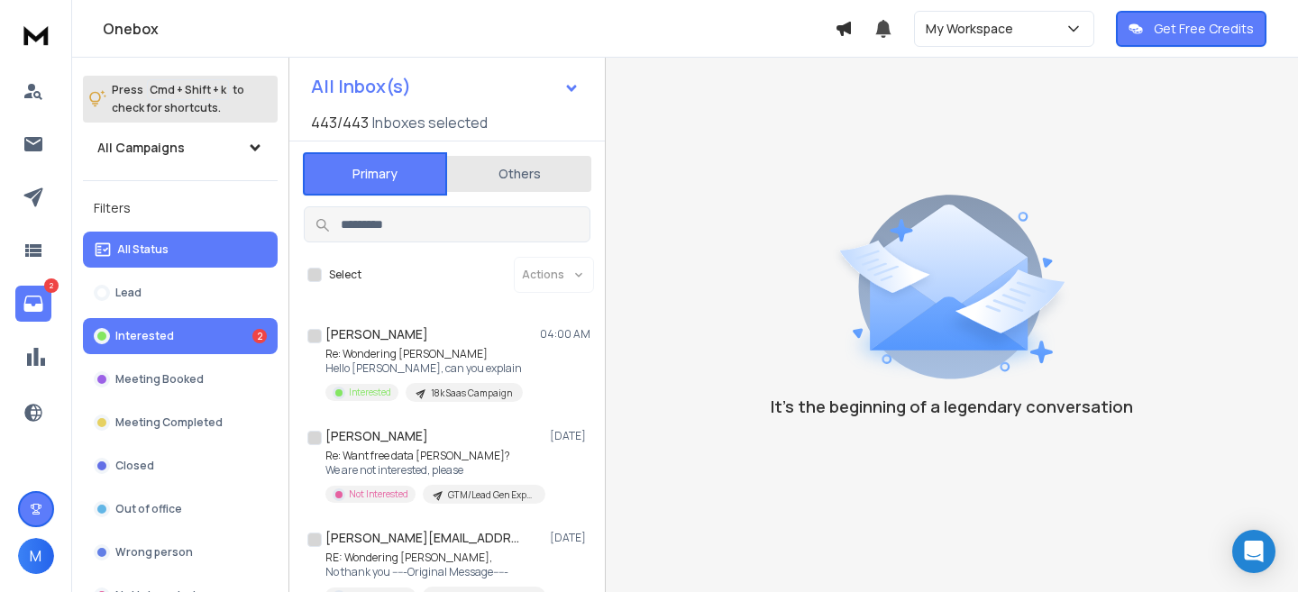  What do you see at coordinates (1203, 29) in the screenshot?
I see `p: Get Free Credits` at bounding box center [1203, 29].